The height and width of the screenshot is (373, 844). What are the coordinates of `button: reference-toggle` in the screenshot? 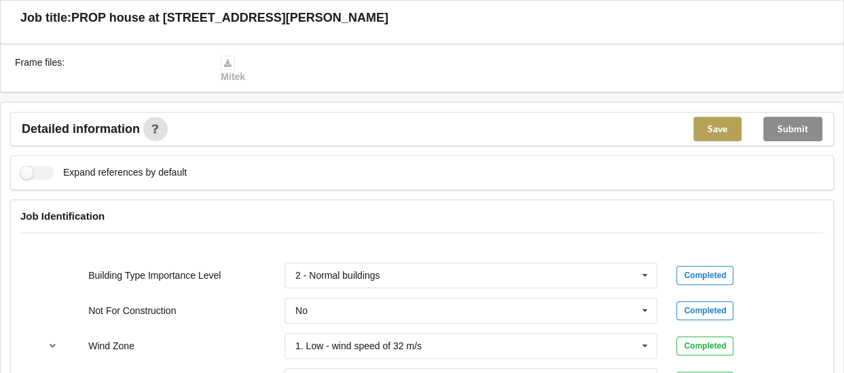 It's located at (52, 346).